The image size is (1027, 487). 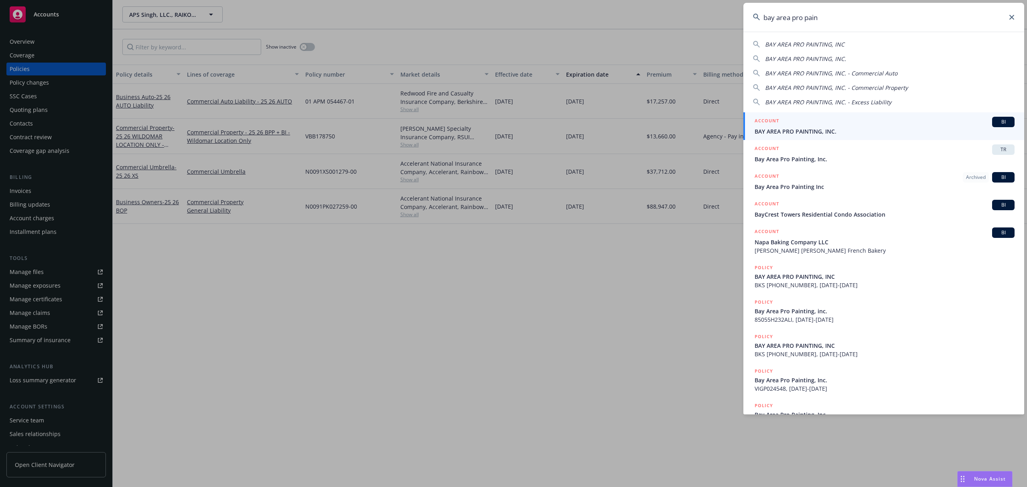 What do you see at coordinates (837, 87) in the screenshot?
I see `span: BAY AREA PRO PAINTING, INC. - Commercial Property` at bounding box center [837, 87].